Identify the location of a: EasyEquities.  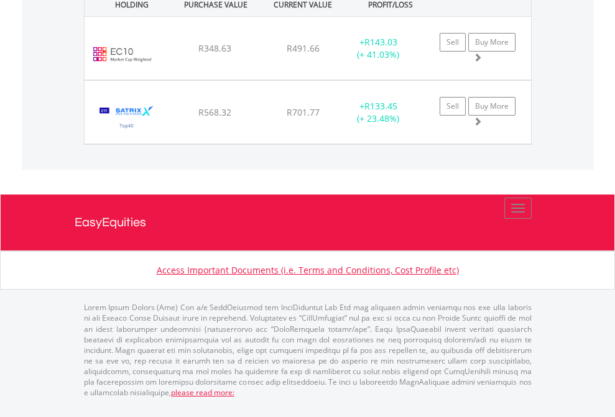
(308, 223).